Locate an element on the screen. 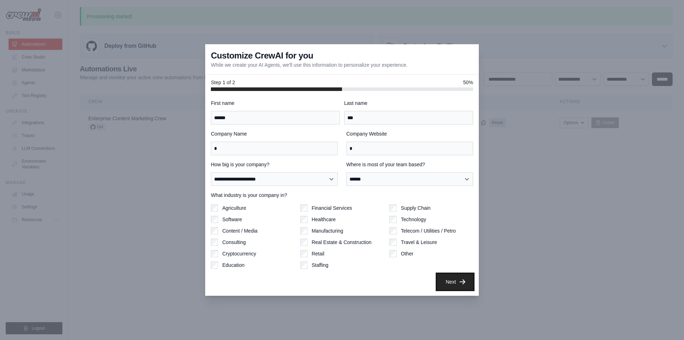 This screenshot has height=340, width=684. label: Retail is located at coordinates (318, 253).